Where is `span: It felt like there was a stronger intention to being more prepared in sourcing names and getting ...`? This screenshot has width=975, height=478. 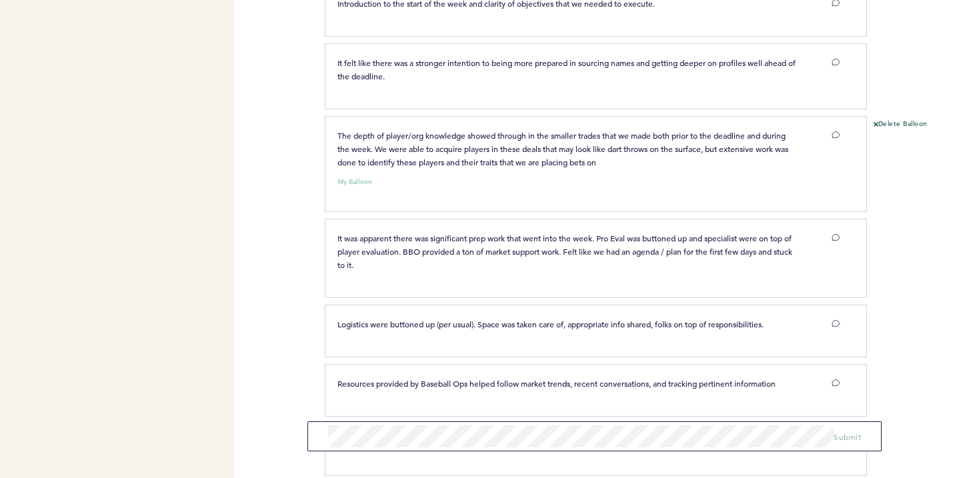
span: It felt like there was a stronger intention to being more prepared in sourcing names and getting ... is located at coordinates (567, 69).